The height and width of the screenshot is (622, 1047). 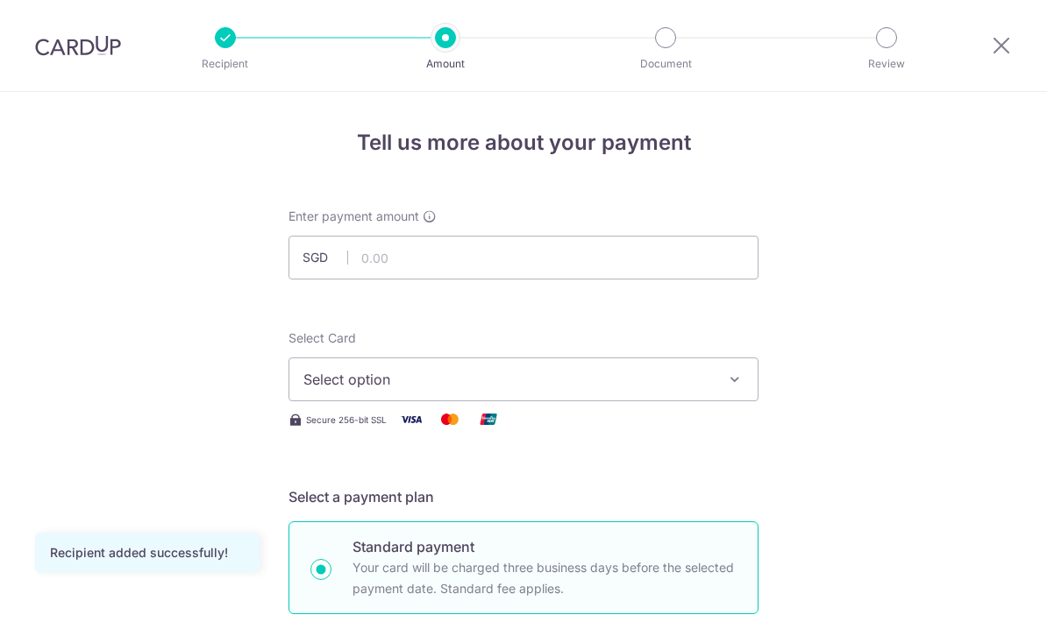 I want to click on p: Review, so click(x=886, y=64).